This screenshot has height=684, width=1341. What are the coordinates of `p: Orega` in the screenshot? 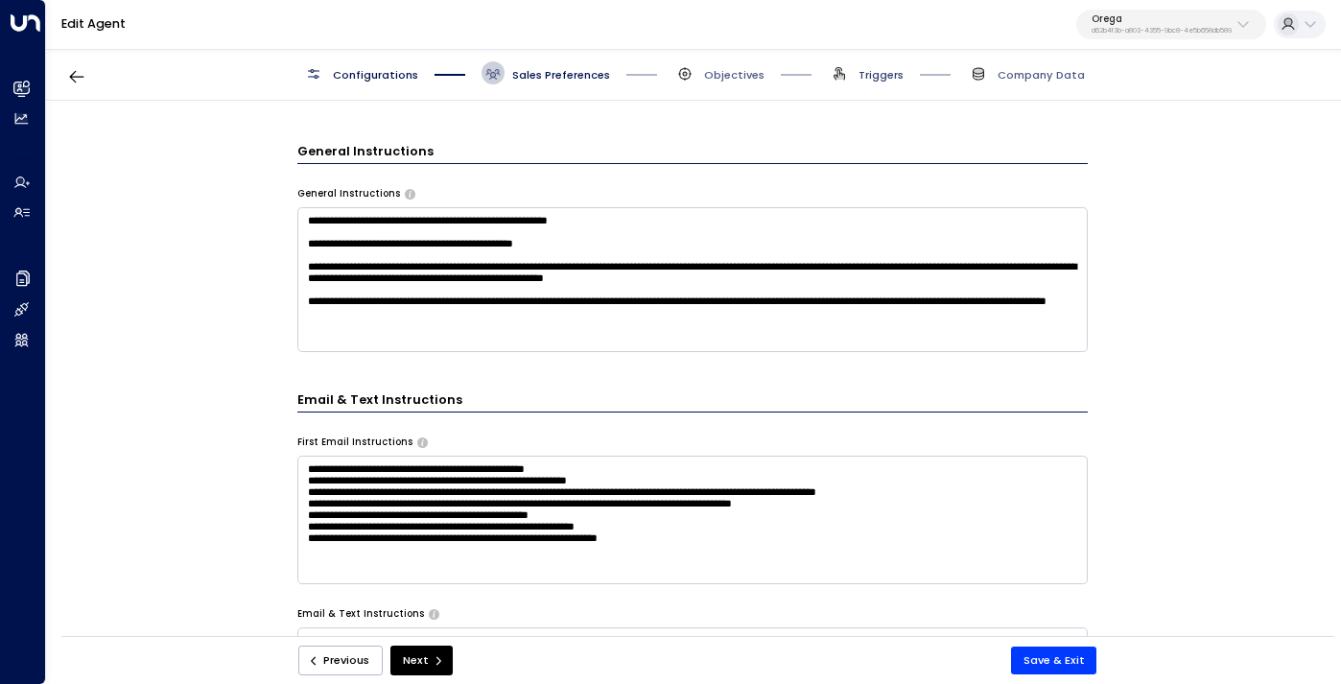 It's located at (1161, 19).